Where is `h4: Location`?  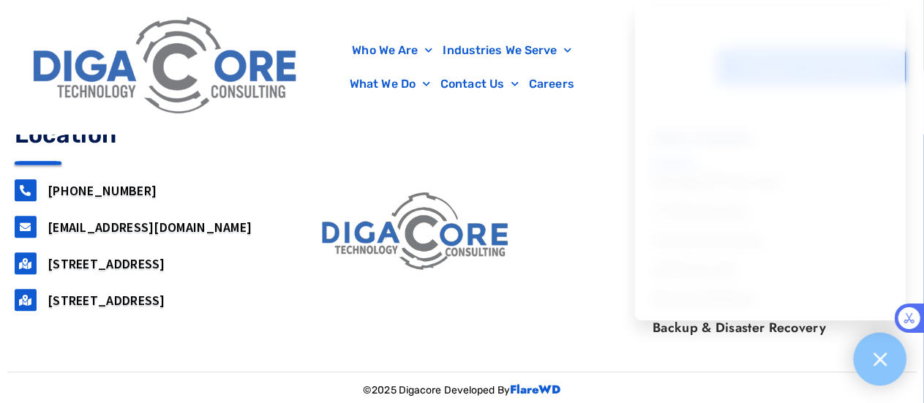 h4: Location is located at coordinates (143, 135).